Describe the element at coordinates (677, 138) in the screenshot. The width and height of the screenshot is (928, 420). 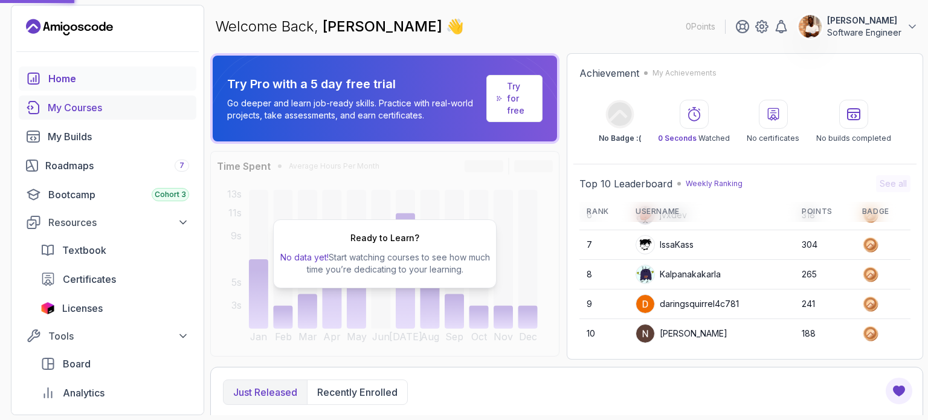
I see `span: 0 Seconds` at that location.